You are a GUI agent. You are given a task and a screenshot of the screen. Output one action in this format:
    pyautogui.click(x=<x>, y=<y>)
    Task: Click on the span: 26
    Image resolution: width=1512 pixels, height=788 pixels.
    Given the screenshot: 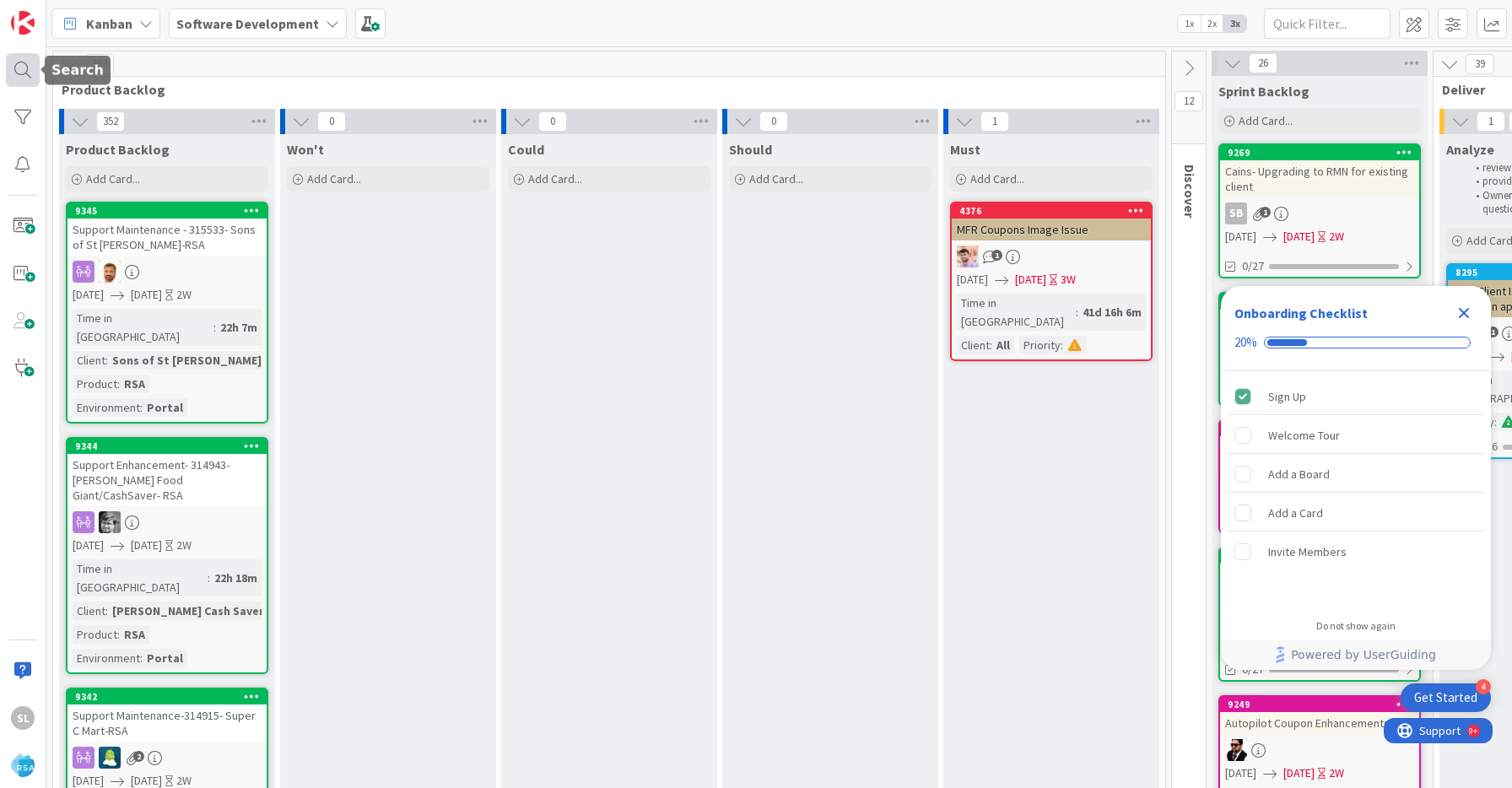 What is the action you would take?
    pyautogui.click(x=1263, y=64)
    